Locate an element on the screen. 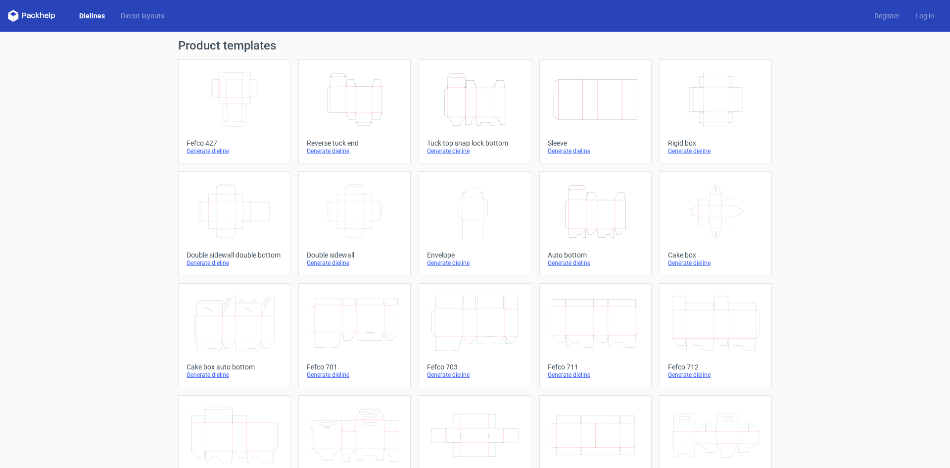 The height and width of the screenshot is (468, 950). a: Double sidewallGenerate dieline is located at coordinates (354, 223).